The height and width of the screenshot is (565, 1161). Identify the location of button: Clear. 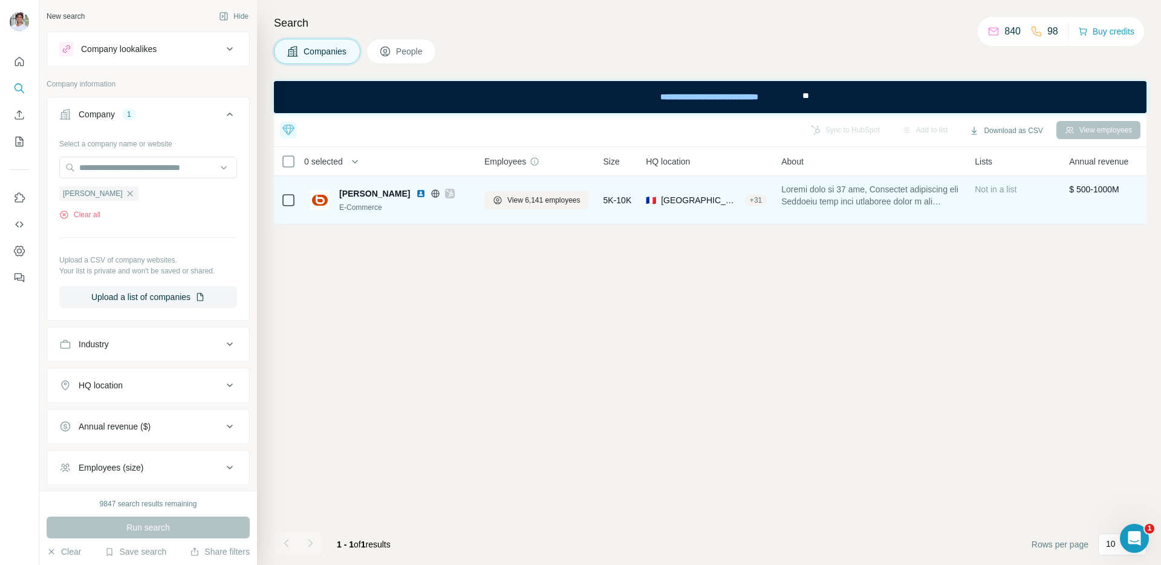
(64, 552).